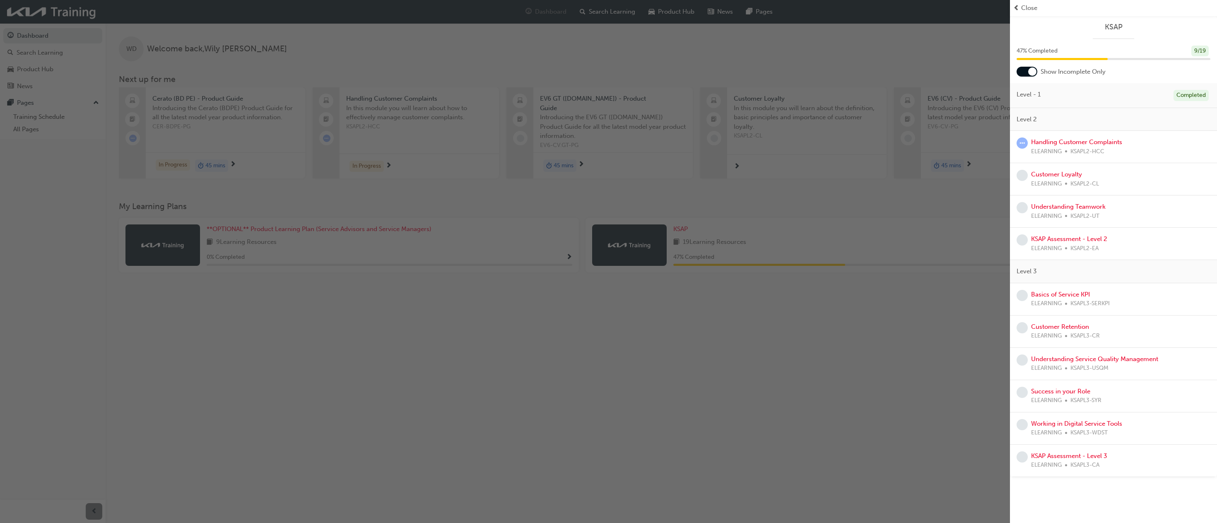 The height and width of the screenshot is (523, 1217). Describe the element at coordinates (1060, 294) in the screenshot. I see `a: Basics of Service KPI` at that location.